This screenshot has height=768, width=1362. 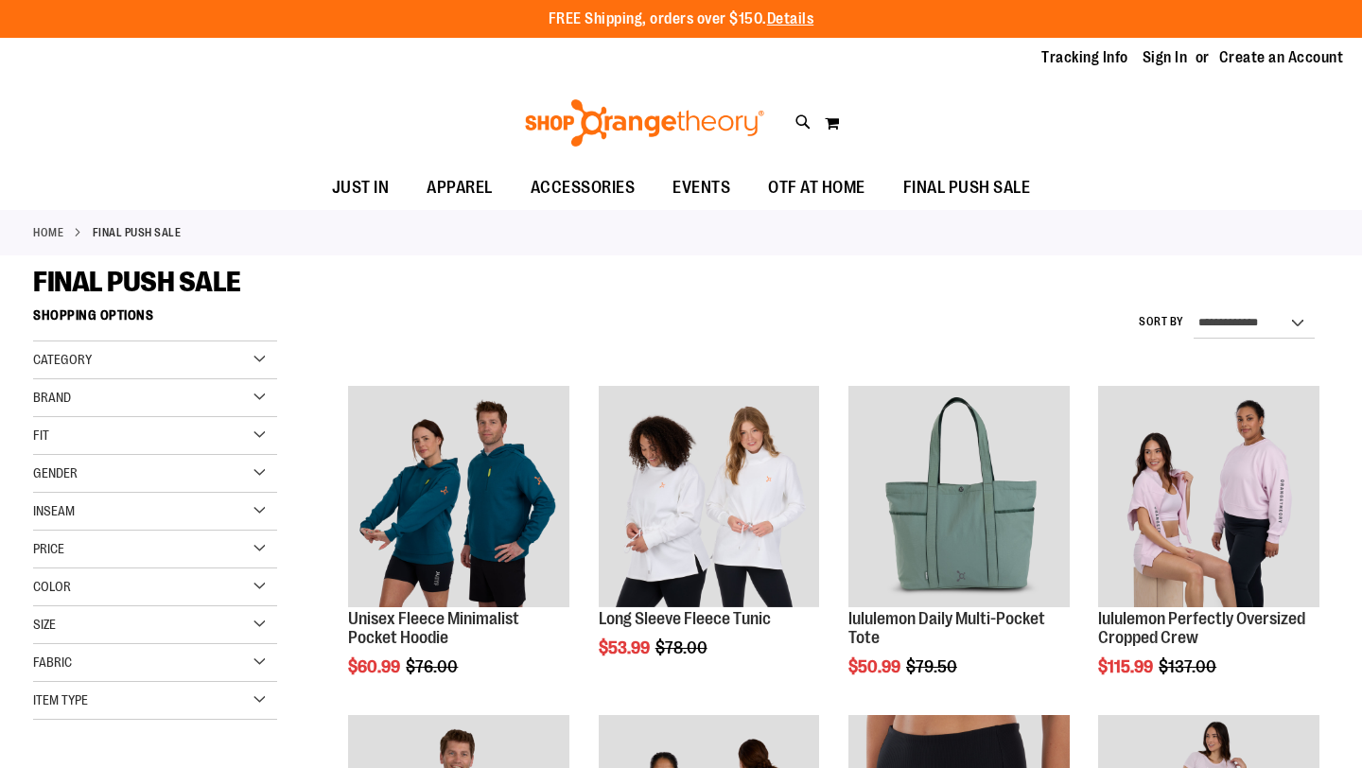 What do you see at coordinates (48, 549) in the screenshot?
I see `span: Price` at bounding box center [48, 549].